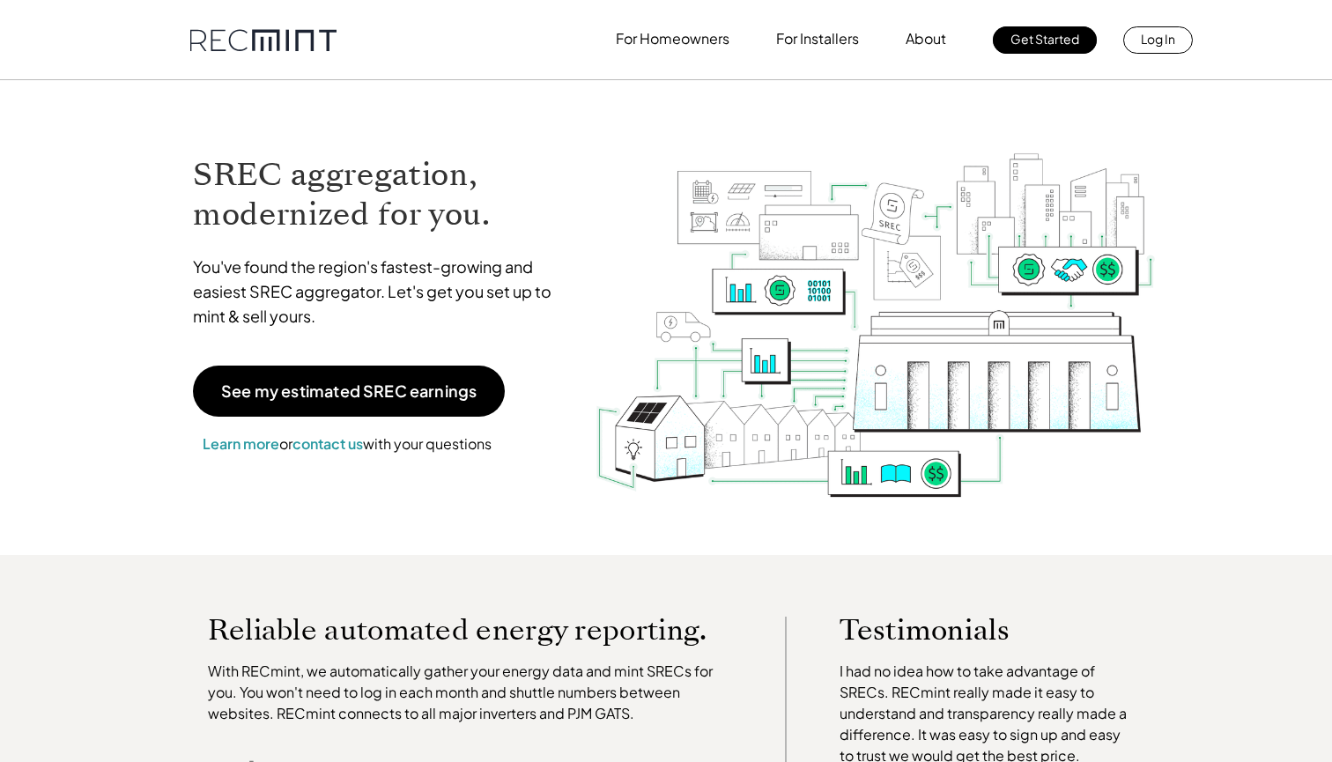  What do you see at coordinates (470, 630) in the screenshot?
I see `p: Reliable automated energy reporting.` at bounding box center [470, 630].